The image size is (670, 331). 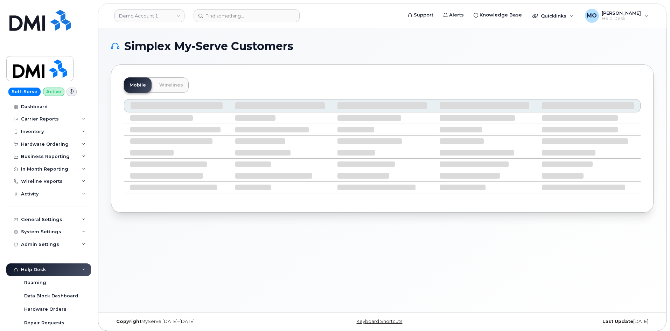 I want to click on span: Simplex My-Serve Customers, so click(x=209, y=46).